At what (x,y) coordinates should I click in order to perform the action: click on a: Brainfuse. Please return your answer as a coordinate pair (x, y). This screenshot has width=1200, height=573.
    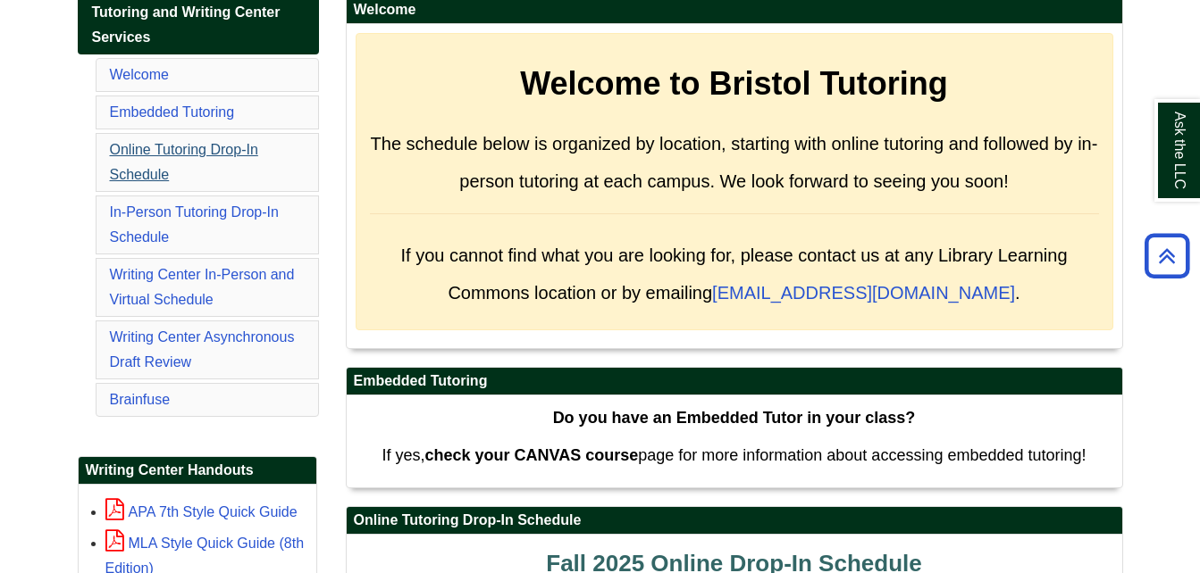
    Looking at the image, I should click on (140, 399).